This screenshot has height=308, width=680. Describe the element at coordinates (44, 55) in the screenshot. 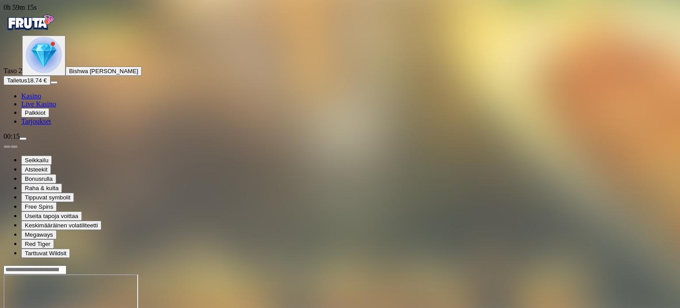

I see `button: level unlocked` at that location.